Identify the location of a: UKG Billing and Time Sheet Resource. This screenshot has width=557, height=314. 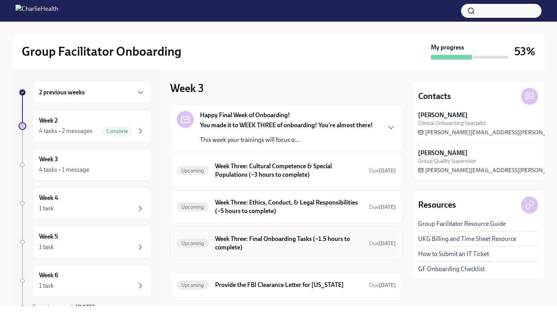
(467, 239).